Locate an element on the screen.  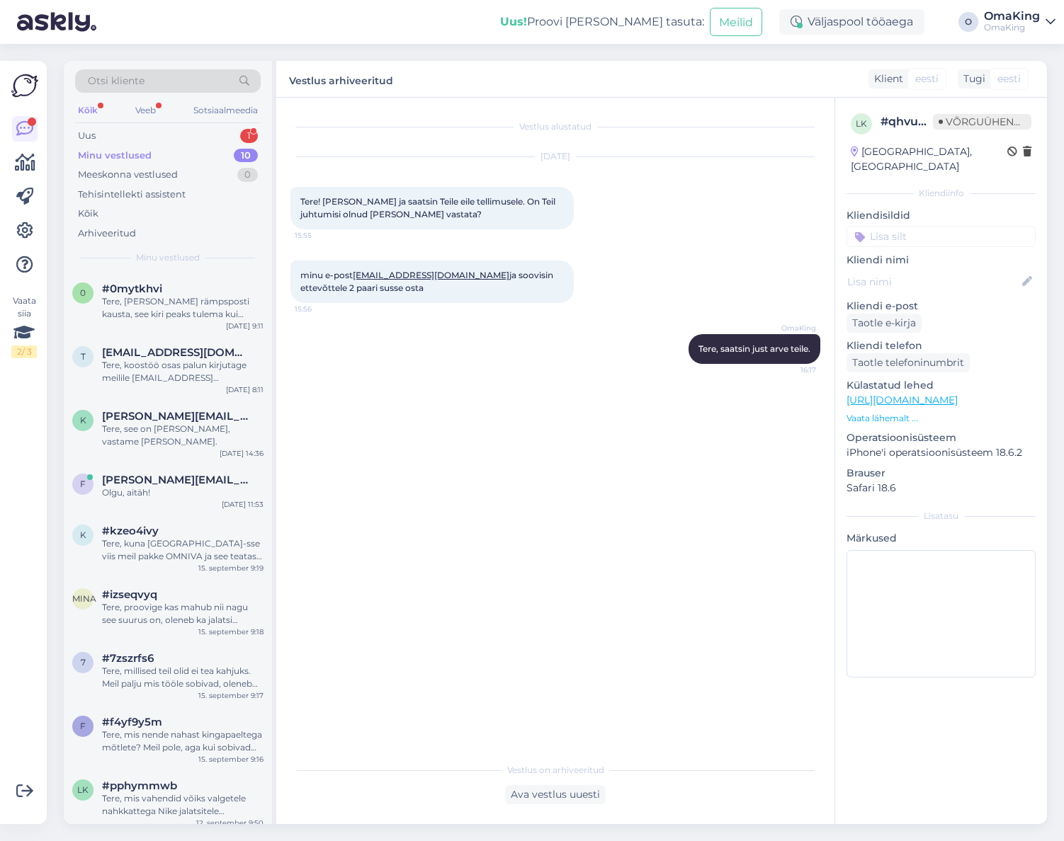
font: #f4yf9y5m is located at coordinates (132, 722).